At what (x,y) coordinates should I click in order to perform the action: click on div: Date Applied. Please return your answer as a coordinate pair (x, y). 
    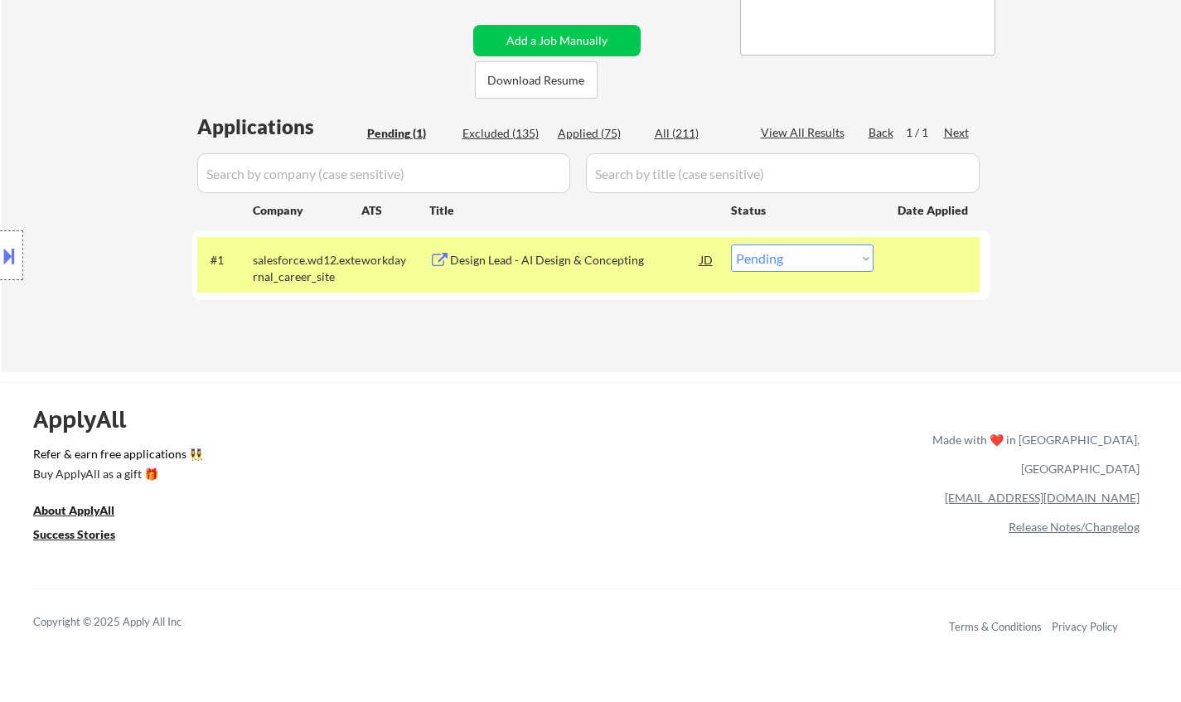
    Looking at the image, I should click on (934, 210).